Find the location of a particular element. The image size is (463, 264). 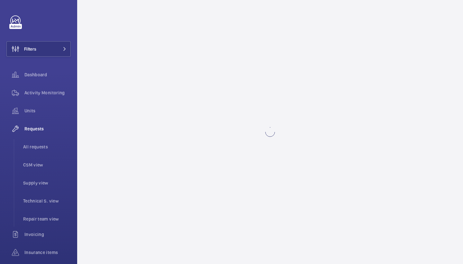

span: All requests is located at coordinates (47, 147).